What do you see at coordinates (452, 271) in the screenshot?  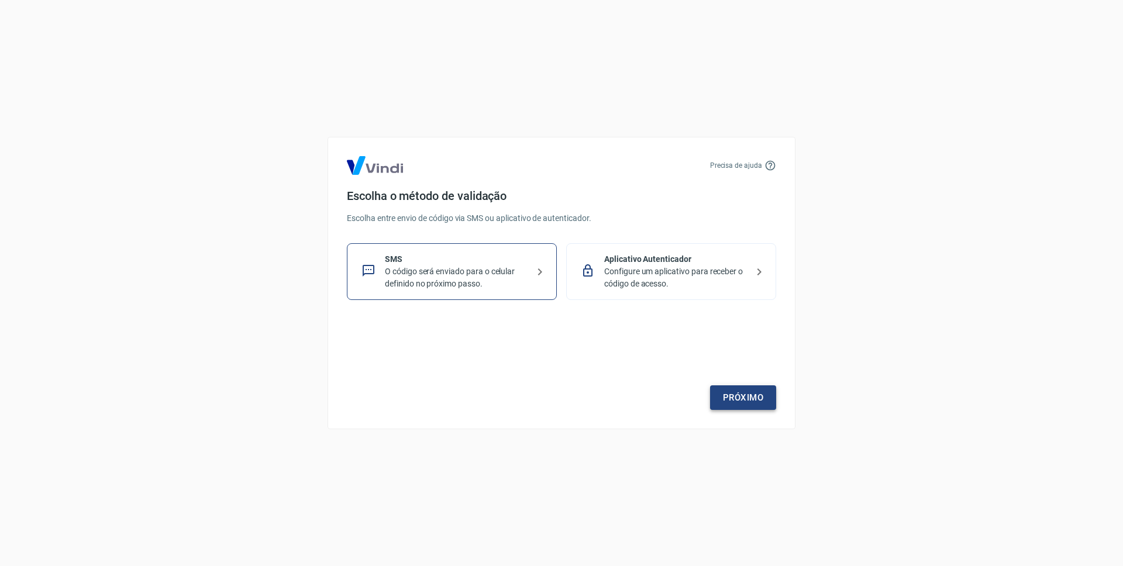 I see `div: SMSO código será enviado para o celular definido no próximo passo.` at bounding box center [452, 271].